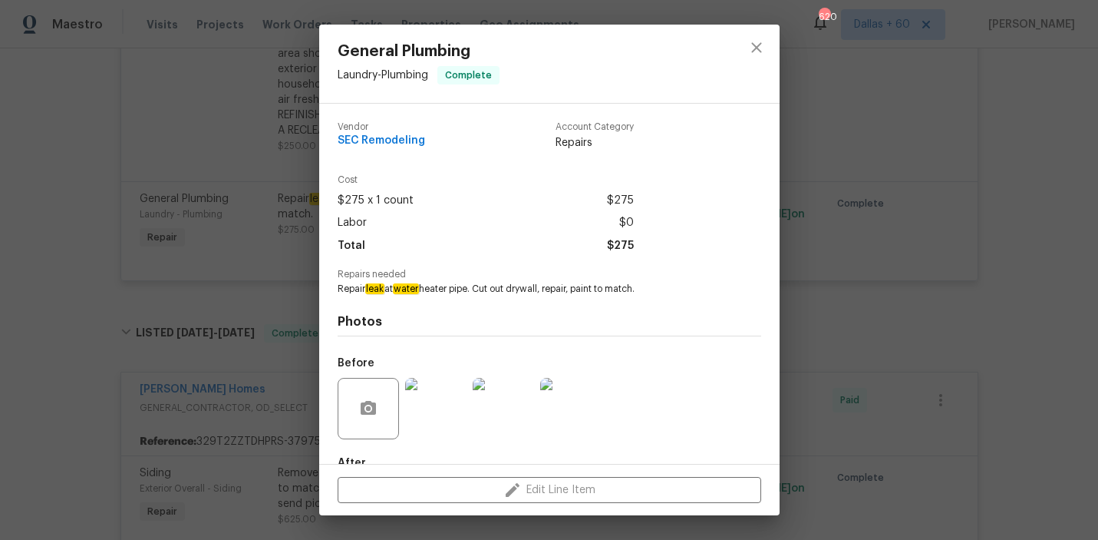 This screenshot has height=540, width=1098. I want to click on h5: After, so click(352, 463).